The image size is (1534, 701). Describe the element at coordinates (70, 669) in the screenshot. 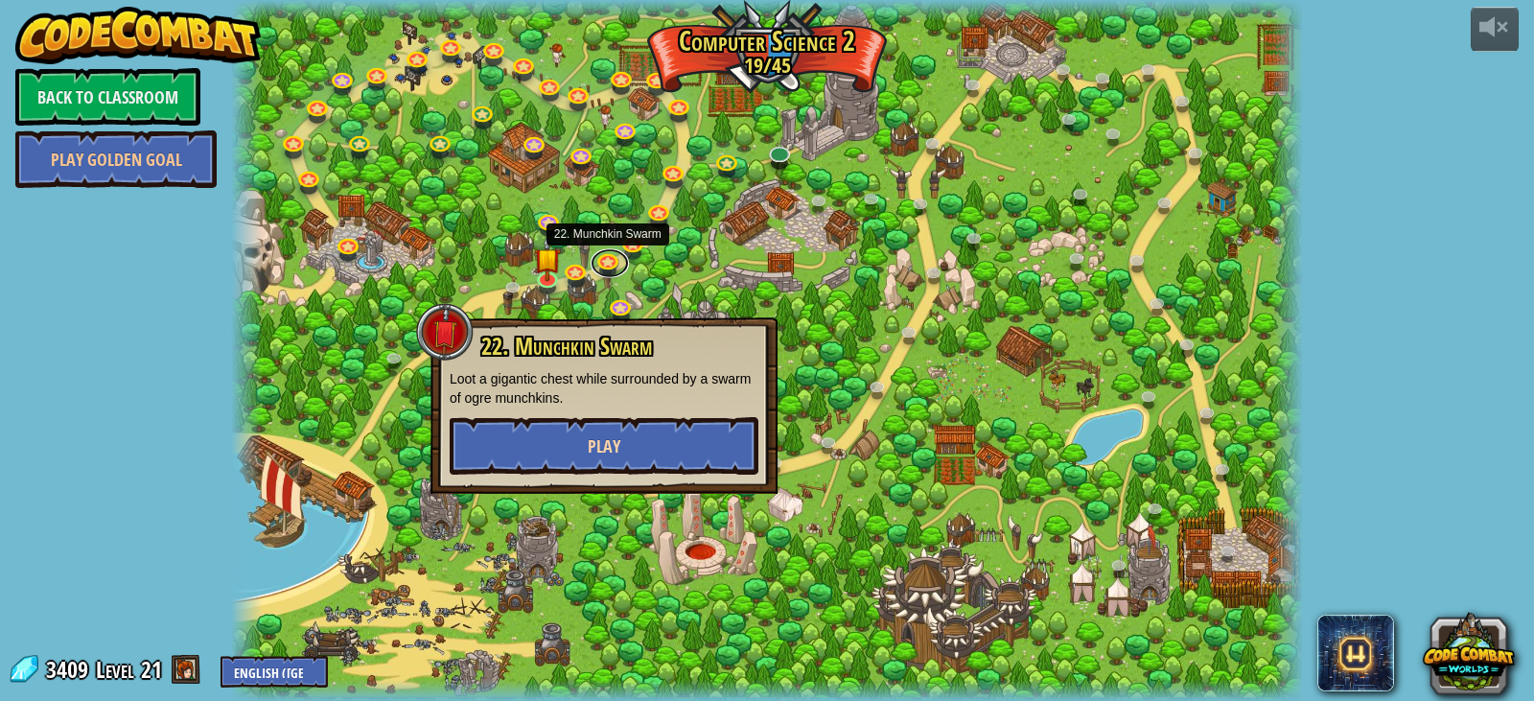

I see `span: 3409` at that location.